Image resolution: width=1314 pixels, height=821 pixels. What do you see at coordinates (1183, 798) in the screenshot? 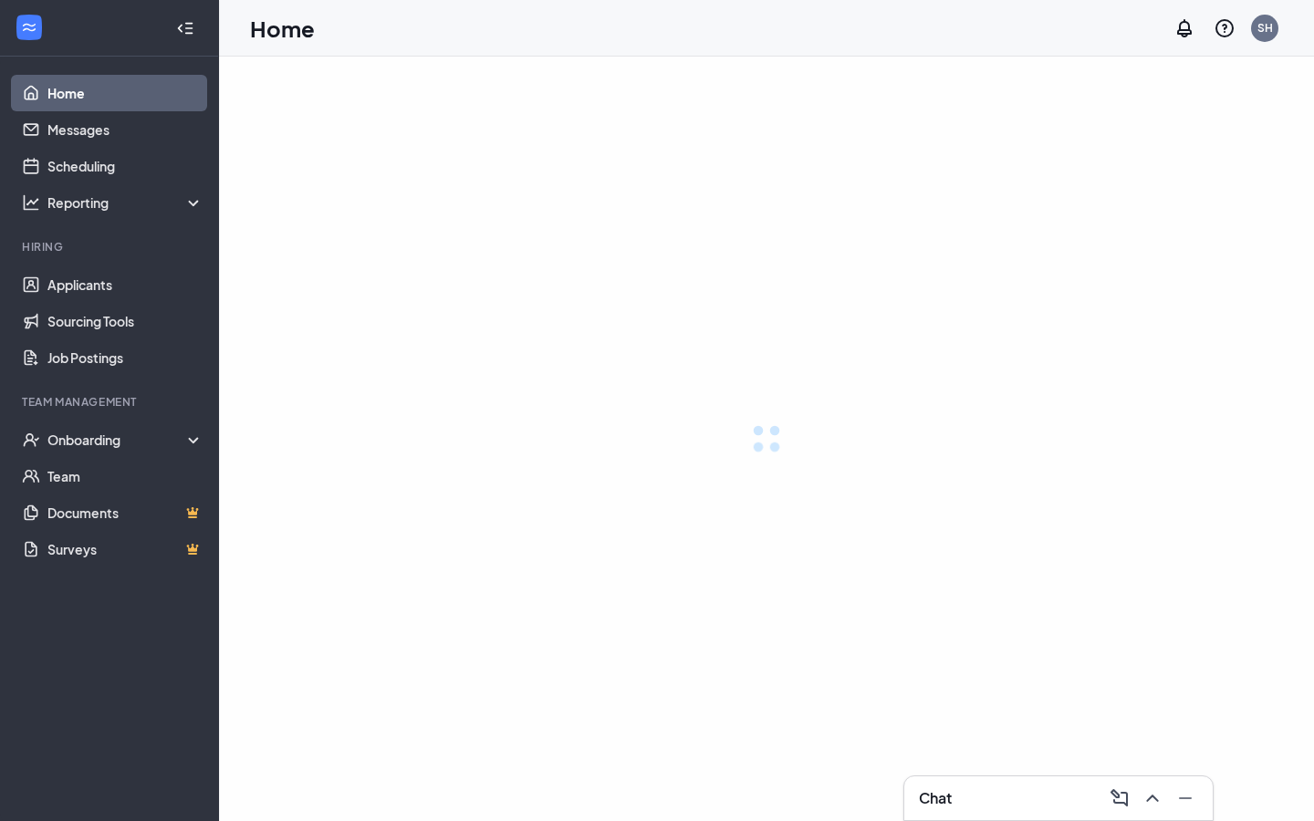
I see `button: Minimize` at bounding box center [1183, 798].